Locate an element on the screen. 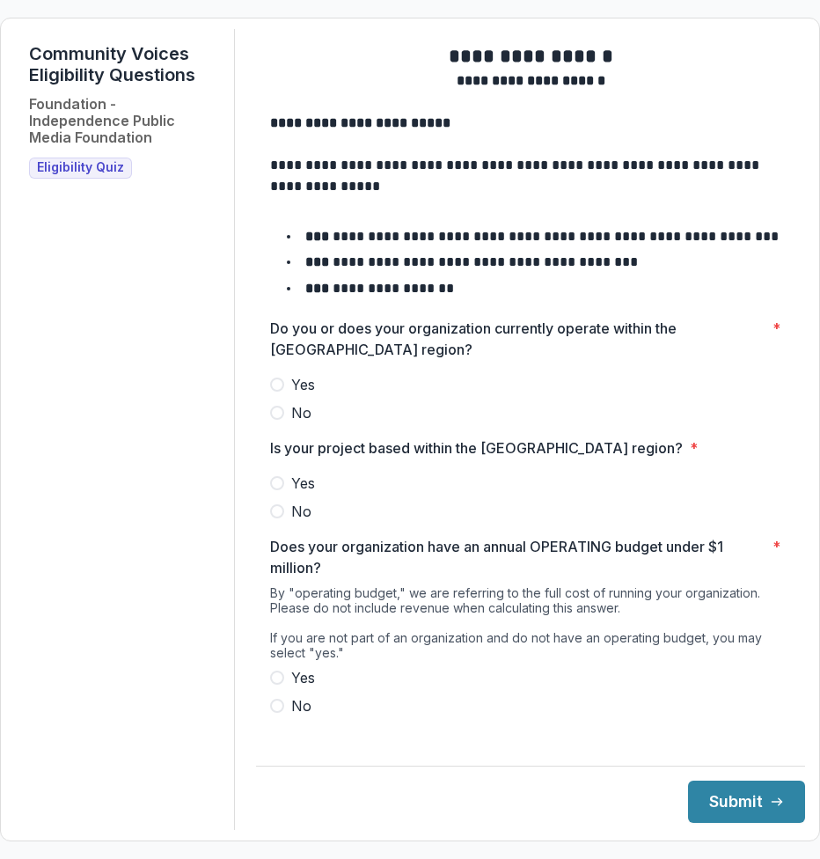  button: Submit is located at coordinates (746, 801).